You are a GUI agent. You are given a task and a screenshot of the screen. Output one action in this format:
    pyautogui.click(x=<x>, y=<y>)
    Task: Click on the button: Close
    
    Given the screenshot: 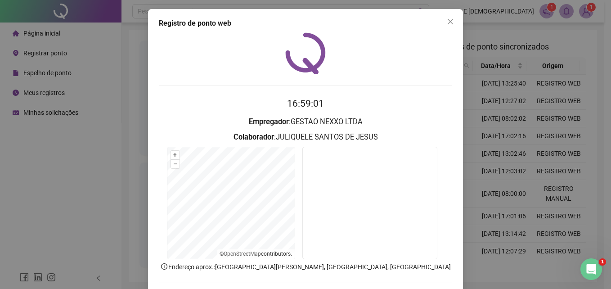 What is the action you would take?
    pyautogui.click(x=451, y=22)
    